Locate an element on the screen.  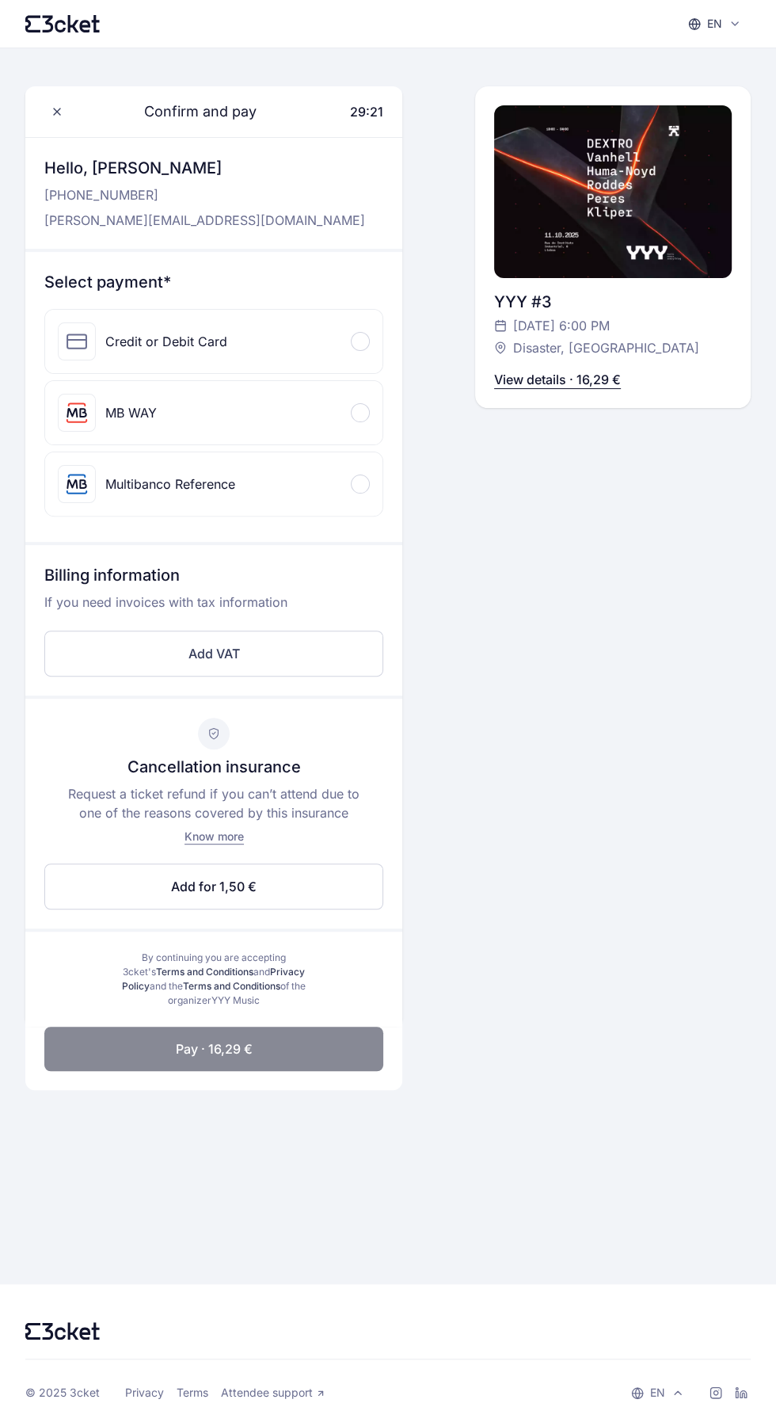
button: Add VAT is located at coordinates (214, 654).